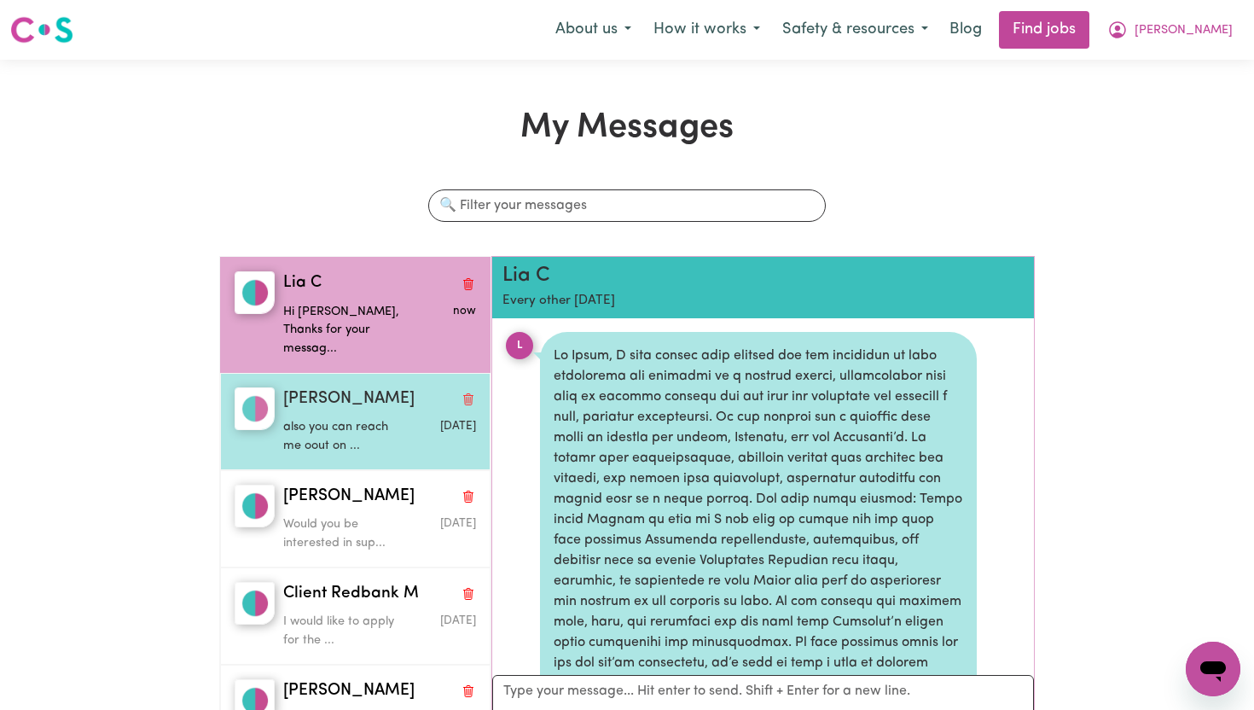 The image size is (1254, 710). What do you see at coordinates (519, 345) in the screenshot?
I see `div: L` at bounding box center [519, 345].